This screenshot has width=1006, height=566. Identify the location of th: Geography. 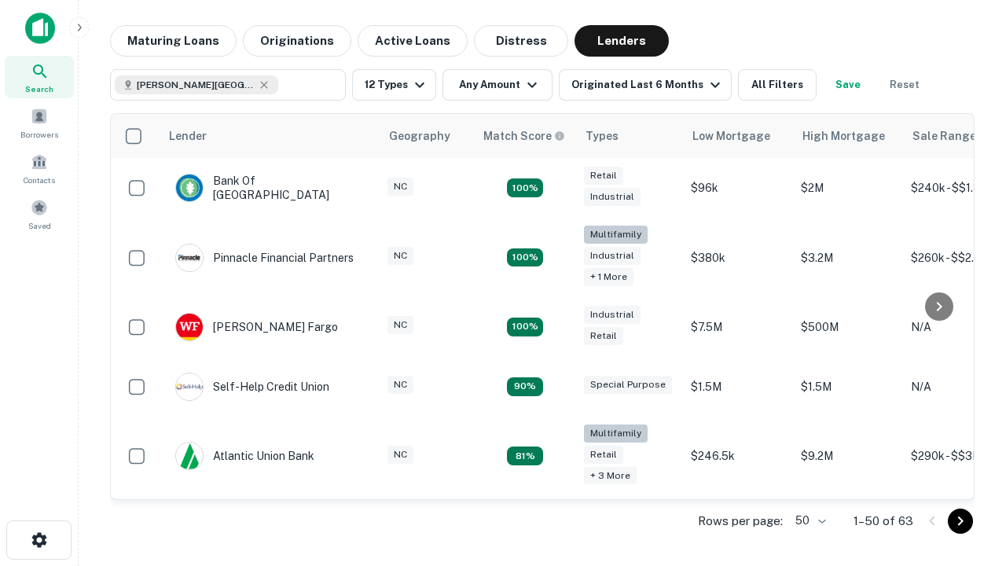
(427, 136).